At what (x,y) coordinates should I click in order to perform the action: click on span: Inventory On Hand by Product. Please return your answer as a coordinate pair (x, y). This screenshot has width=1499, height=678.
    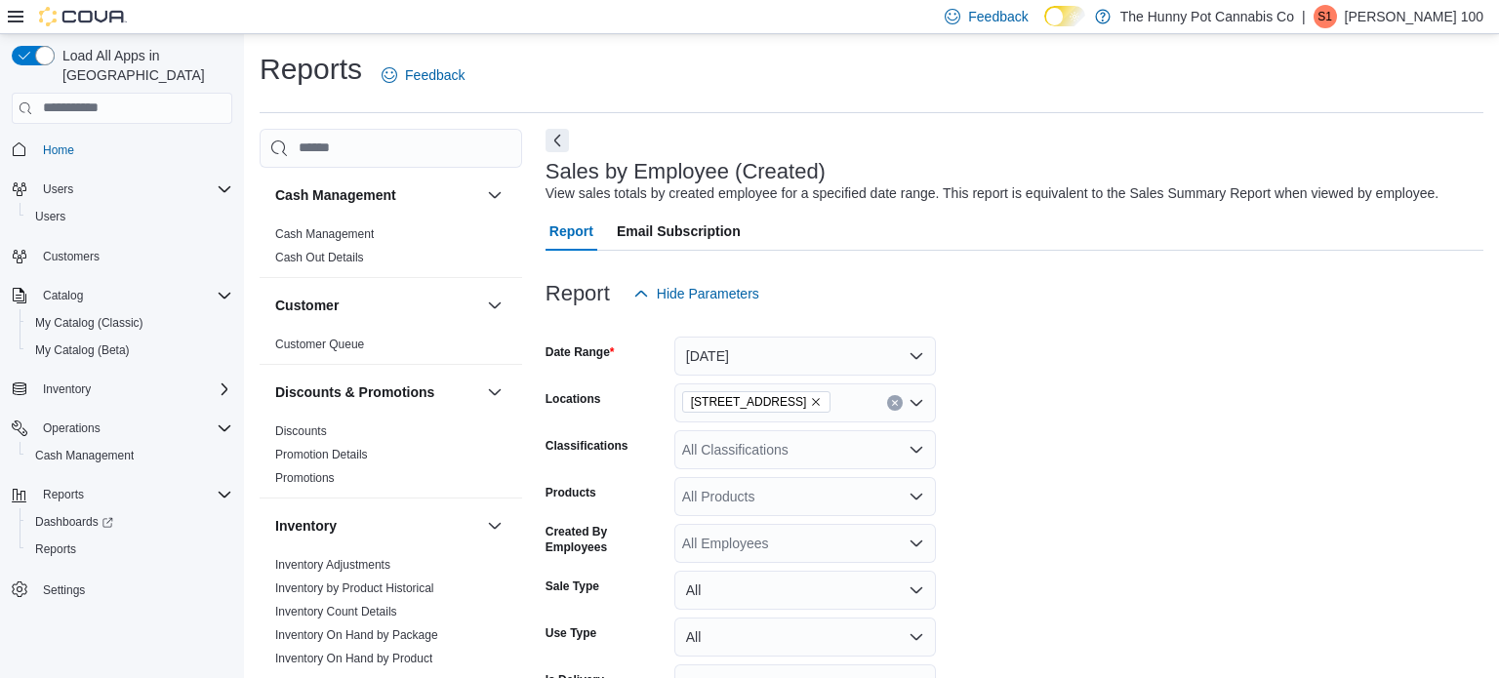
    Looking at the image, I should click on (353, 659).